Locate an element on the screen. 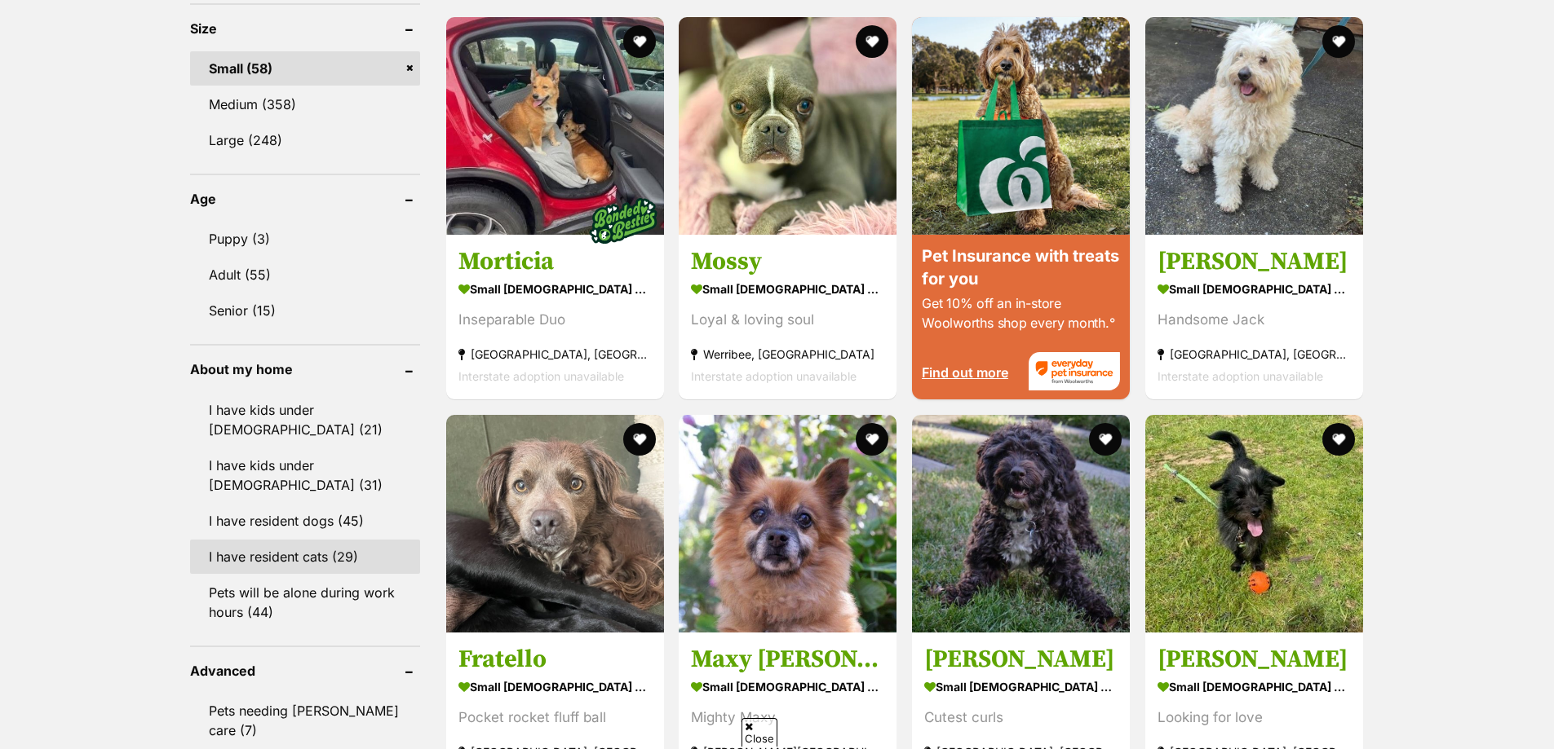  img: Morticia - Welsh Corgi (Cardigan) x Australian Kelpie Dog is located at coordinates (555, 126).